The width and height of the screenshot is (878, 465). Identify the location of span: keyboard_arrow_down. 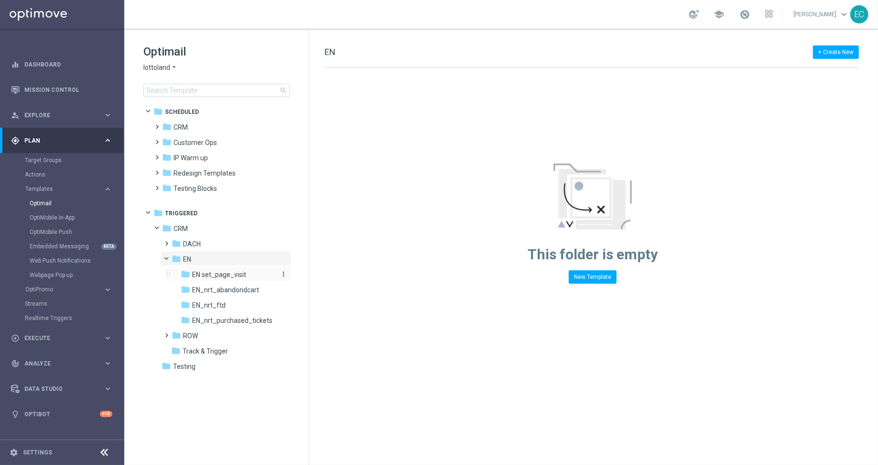
(844, 14).